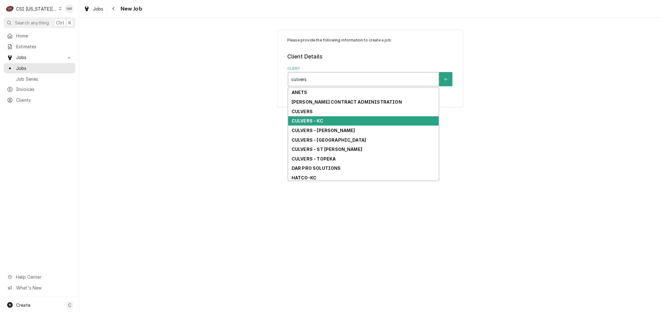  Describe the element at coordinates (32, 23) in the screenshot. I see `span: Search anything` at that location.